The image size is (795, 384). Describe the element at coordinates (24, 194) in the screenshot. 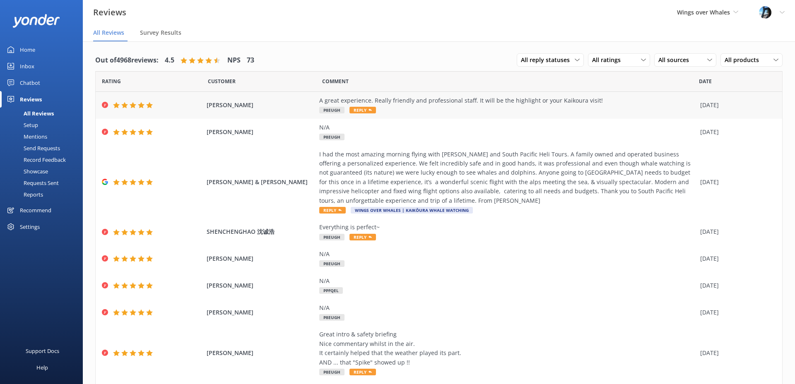

I see `div: Reports` at that location.